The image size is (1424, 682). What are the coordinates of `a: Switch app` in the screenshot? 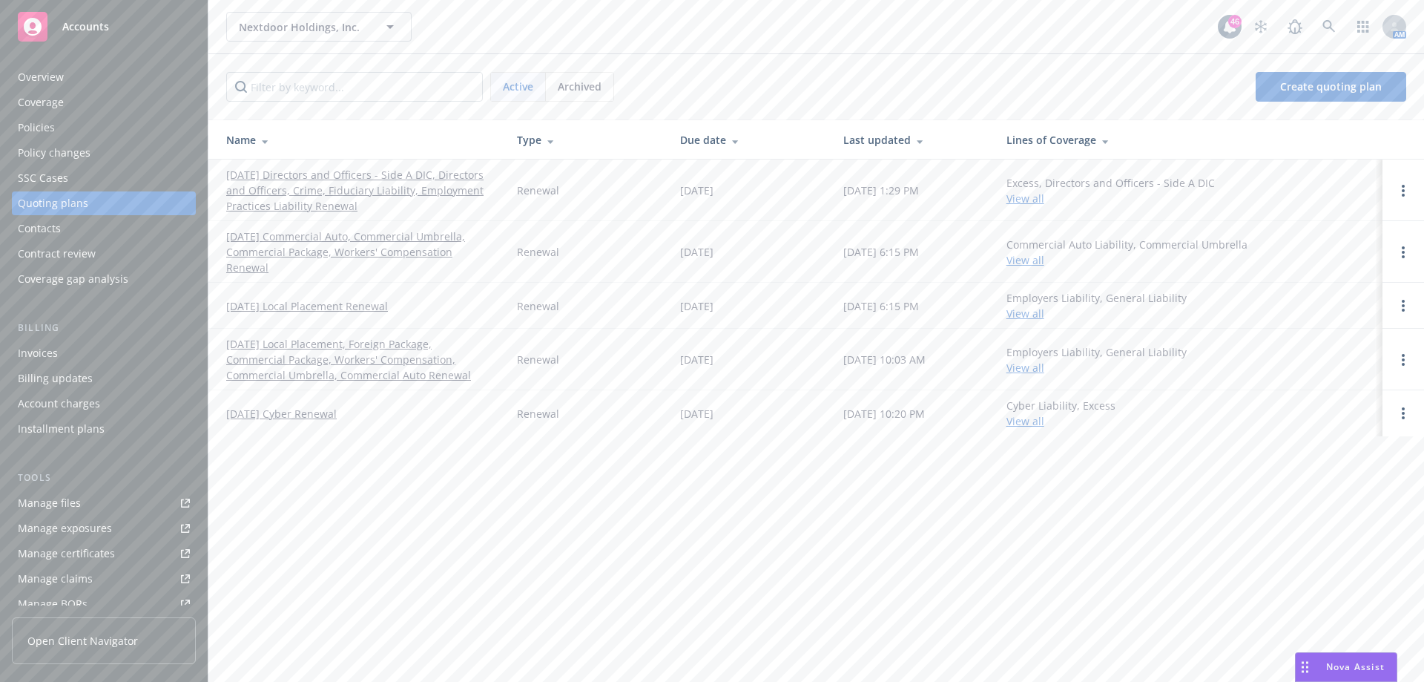 It's located at (1364, 27).